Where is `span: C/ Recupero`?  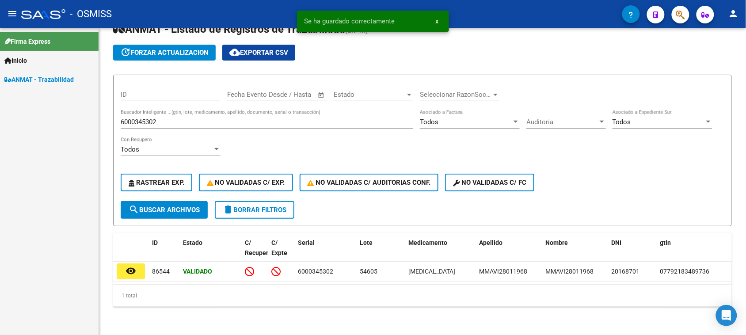
span: C/ Recupero is located at coordinates (258, 247).